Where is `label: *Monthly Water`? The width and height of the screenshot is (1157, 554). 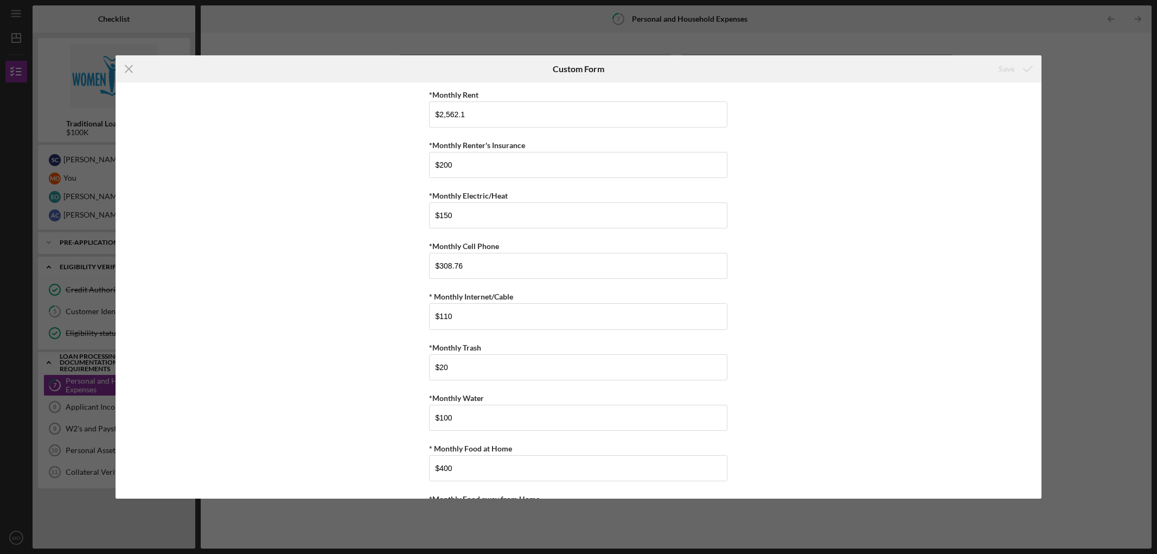 label: *Monthly Water is located at coordinates (456, 397).